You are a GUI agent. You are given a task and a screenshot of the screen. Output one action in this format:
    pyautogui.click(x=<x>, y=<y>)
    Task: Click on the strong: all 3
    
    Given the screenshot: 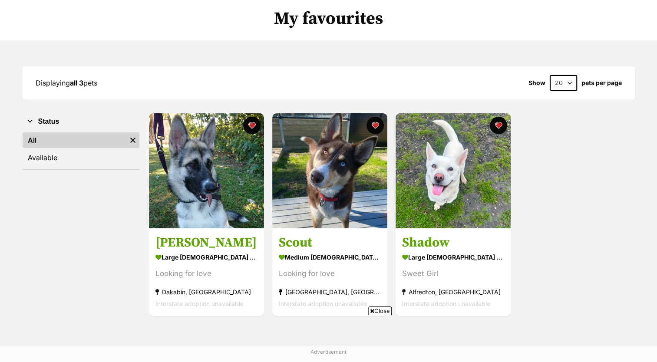 What is the action you would take?
    pyautogui.click(x=76, y=83)
    